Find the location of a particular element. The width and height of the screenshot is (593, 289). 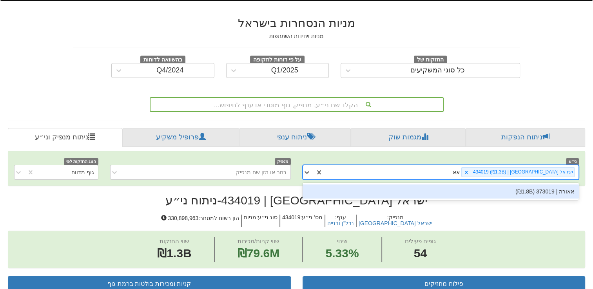

div: אאורה | 373019 (₪1.8B) is located at coordinates (441, 192).